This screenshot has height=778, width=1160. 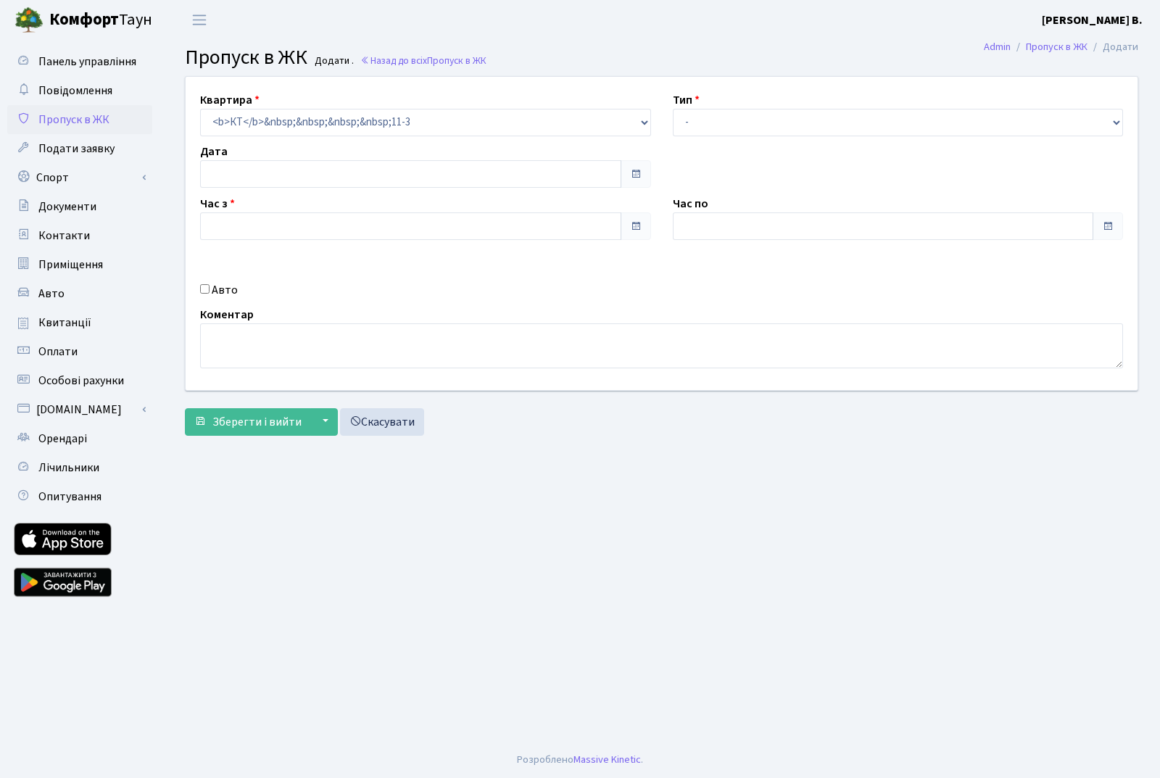 I want to click on span: Приміщення, so click(x=70, y=265).